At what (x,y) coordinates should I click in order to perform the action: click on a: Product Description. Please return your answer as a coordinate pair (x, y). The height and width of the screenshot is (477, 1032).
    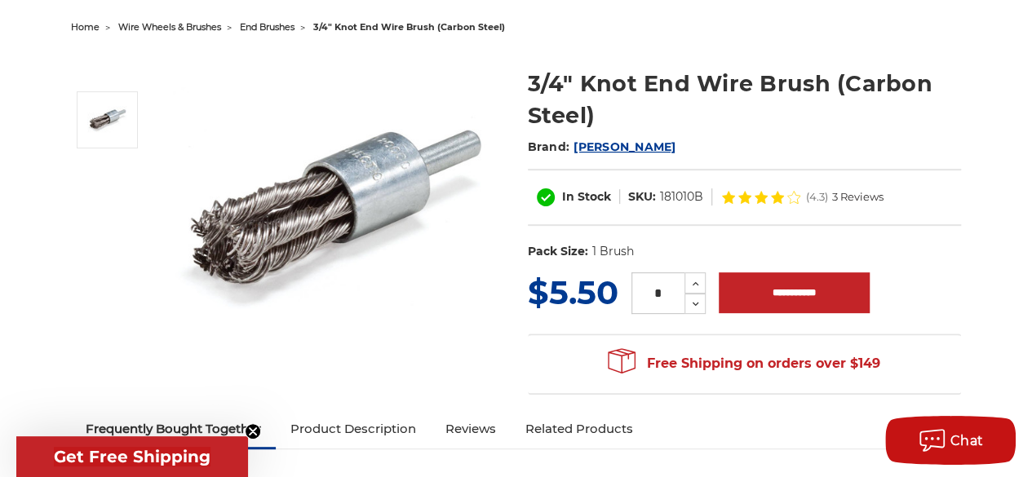
    Looking at the image, I should click on (353, 429).